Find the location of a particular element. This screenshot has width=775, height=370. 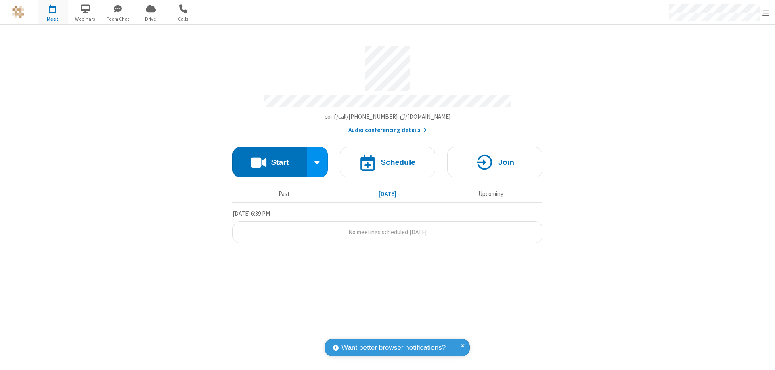

img: QA Selenium DO NOT DELETE OR CHANGE is located at coordinates (18, 12).